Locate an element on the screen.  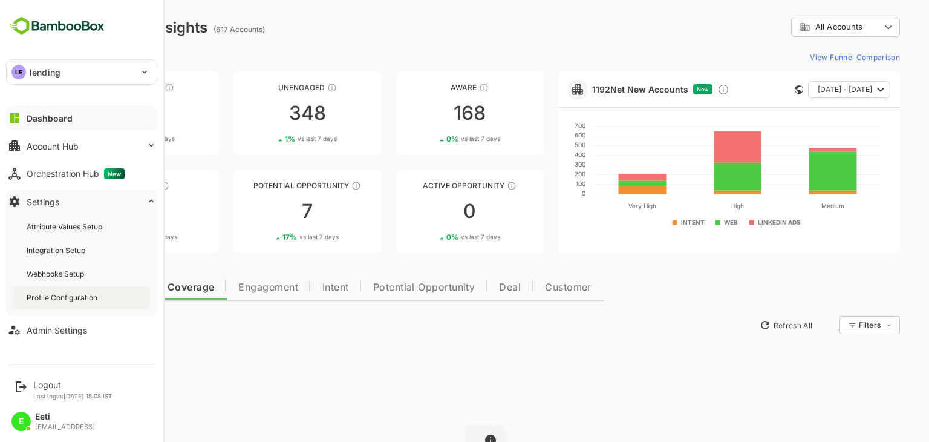
div: LE is located at coordinates (19, 72).